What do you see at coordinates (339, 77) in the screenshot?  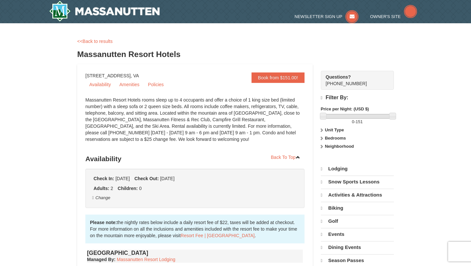 I see `strong: Questions?` at bounding box center [339, 77].